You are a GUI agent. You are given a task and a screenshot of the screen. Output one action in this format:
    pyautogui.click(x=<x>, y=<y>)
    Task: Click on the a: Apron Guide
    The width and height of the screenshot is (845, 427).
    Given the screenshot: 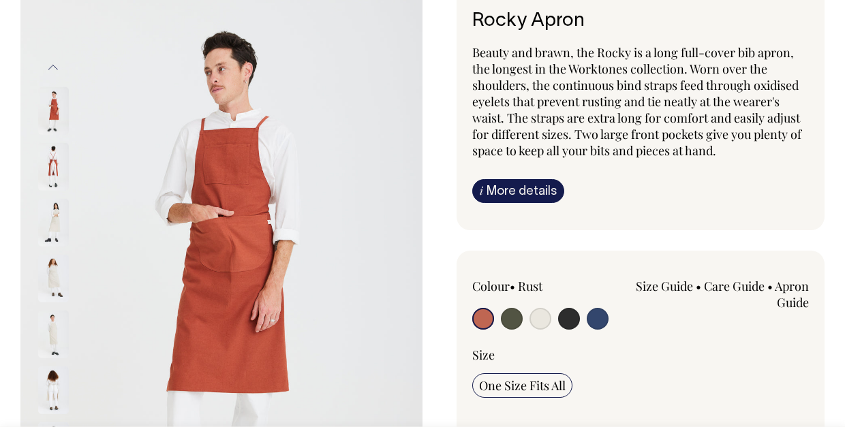 What is the action you would take?
    pyautogui.click(x=792, y=294)
    